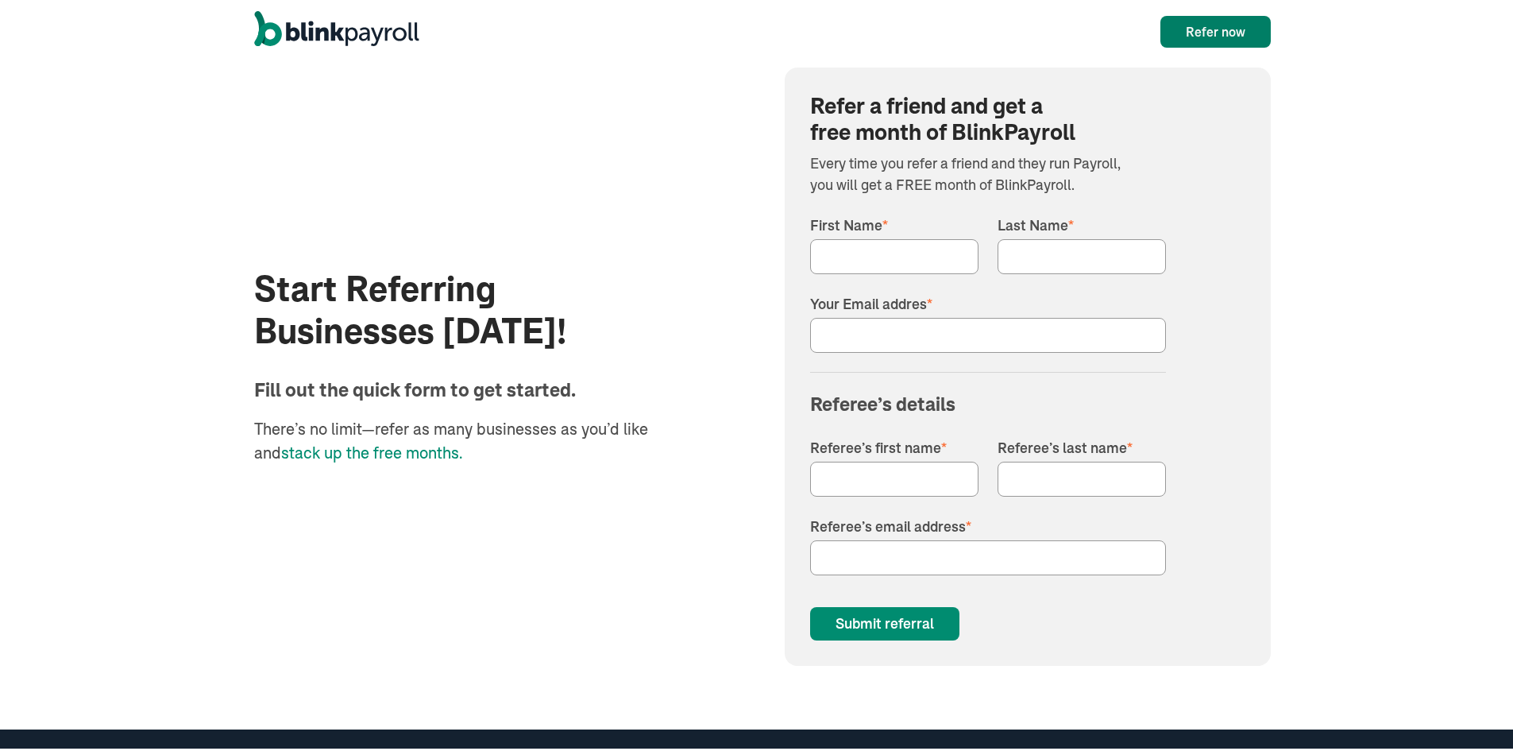  I want to click on form: Referral, so click(988, 424).